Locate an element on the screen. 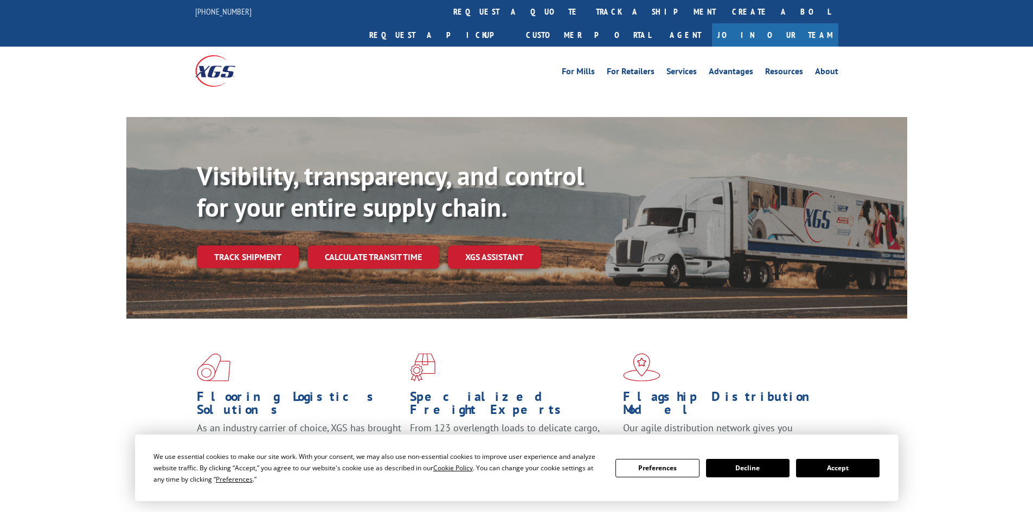 The image size is (1033, 512). button: Preferences is located at coordinates (657, 468).